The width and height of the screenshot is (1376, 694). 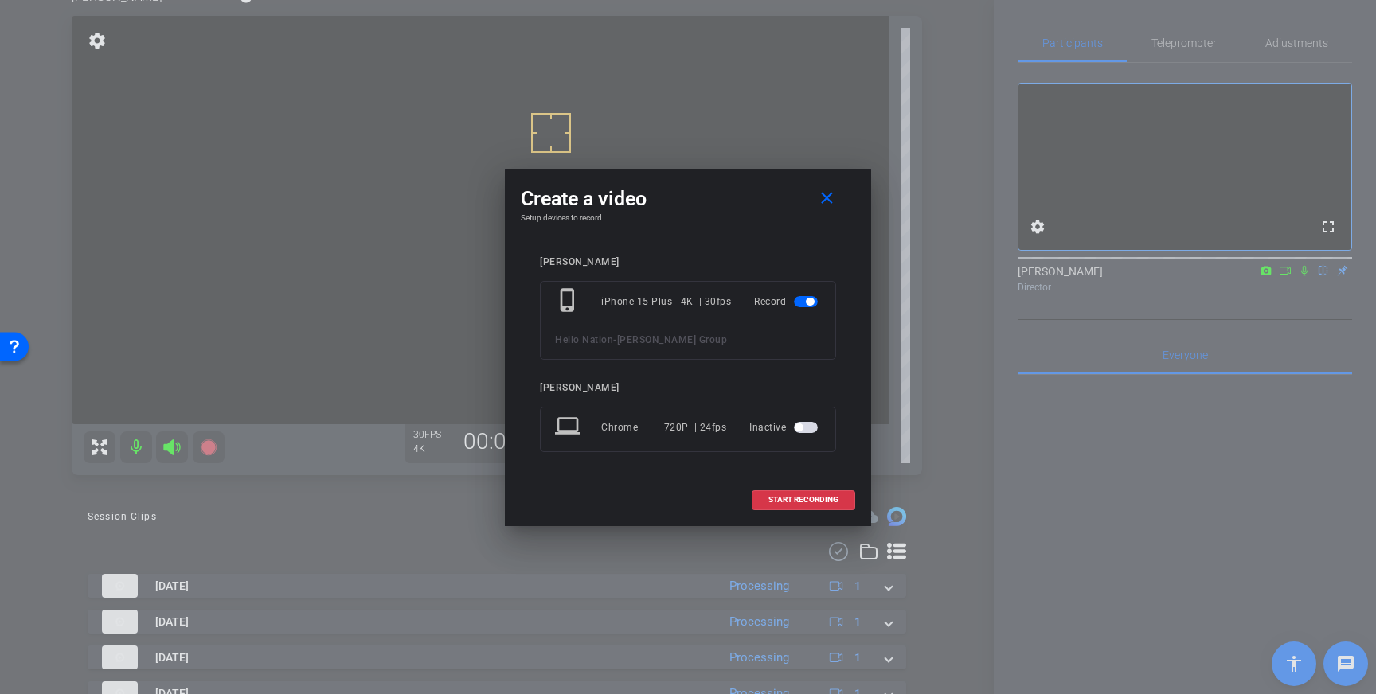 I want to click on div: 720P | 24fps, so click(x=695, y=428).